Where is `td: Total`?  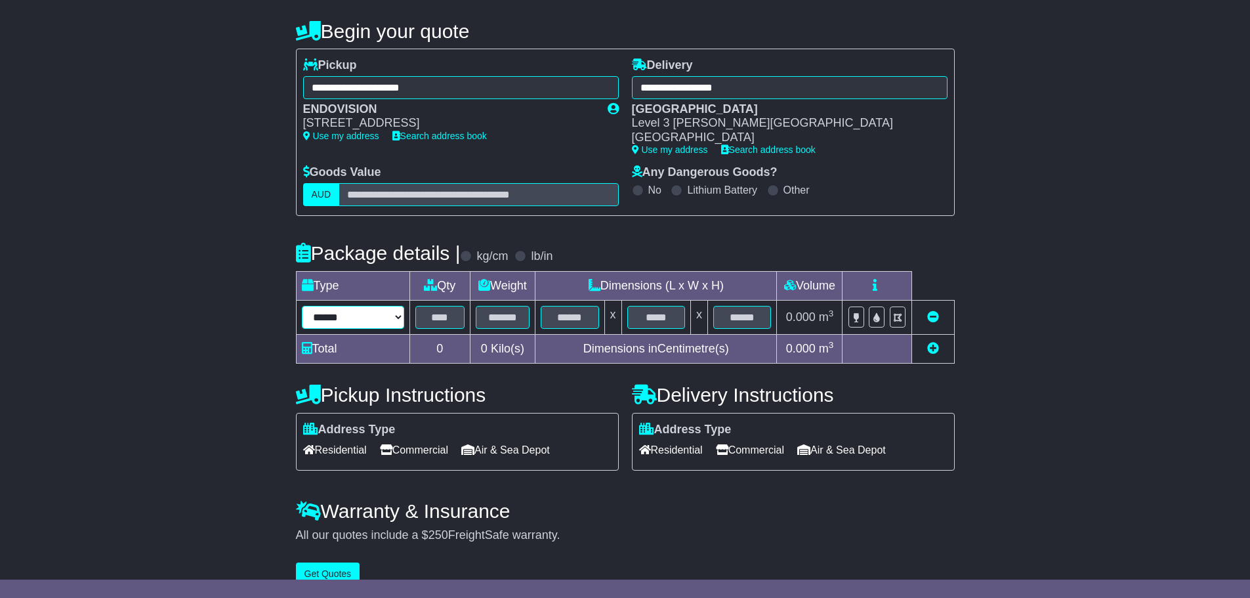 td: Total is located at coordinates (352, 348).